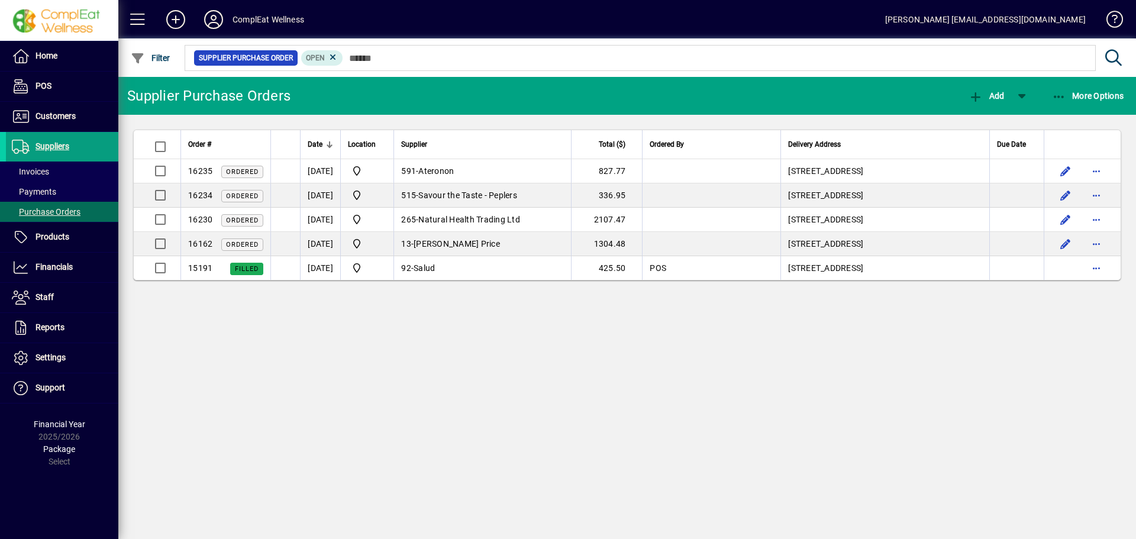 This screenshot has height=539, width=1136. Describe the element at coordinates (1016, 144) in the screenshot. I see `div: Due Date` at that location.